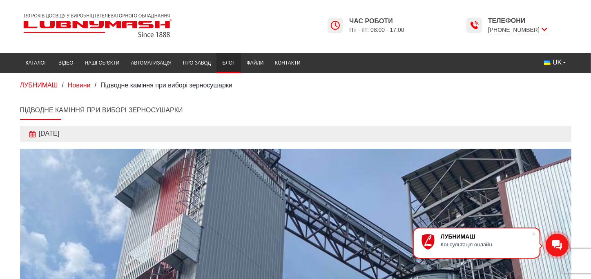 This screenshot has height=279, width=591. Describe the element at coordinates (102, 63) in the screenshot. I see `a: Наші об’єкти` at that location.